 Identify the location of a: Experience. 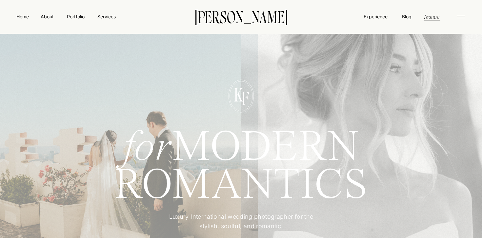
(376, 16).